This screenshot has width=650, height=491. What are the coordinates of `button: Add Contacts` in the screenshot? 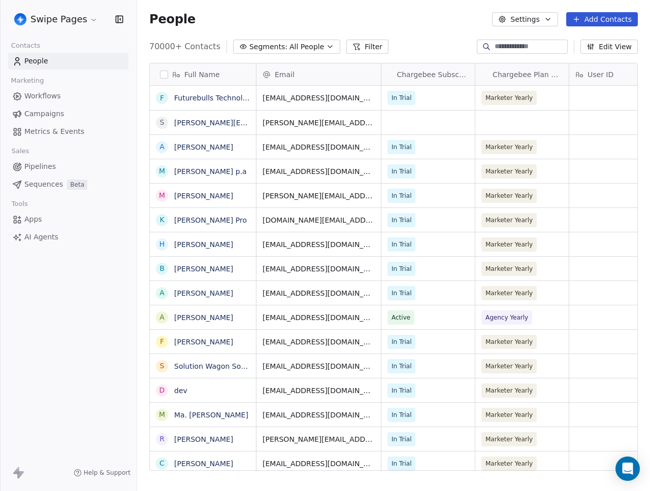 It's located at (601, 19).